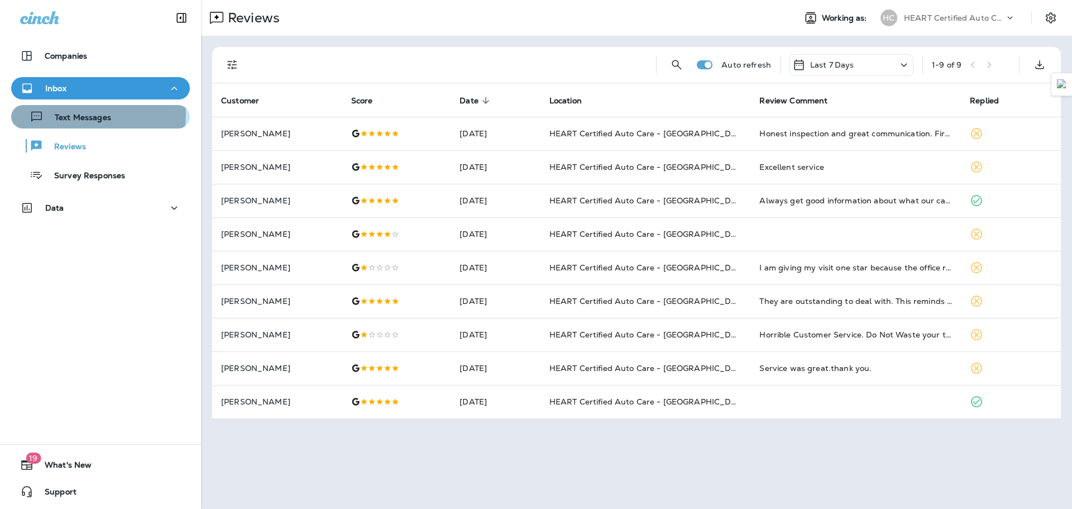 The width and height of the screenshot is (1072, 509). What do you see at coordinates (77, 118) in the screenshot?
I see `p: Text Messages` at bounding box center [77, 118].